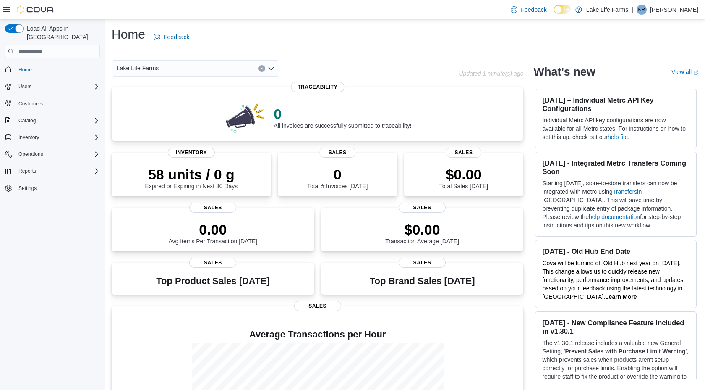 This screenshot has height=390, width=705. Describe the element at coordinates (616, 364) in the screenshot. I see `p: The v1.30.1 release includes a valuable new General Setting, ' ', which prevents sales when produ...` at that location.